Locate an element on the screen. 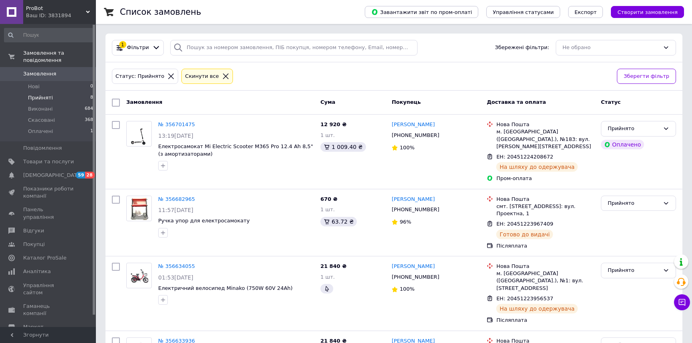 The height and width of the screenshot is (343, 692). div: Пром-оплата is located at coordinates (545, 179).